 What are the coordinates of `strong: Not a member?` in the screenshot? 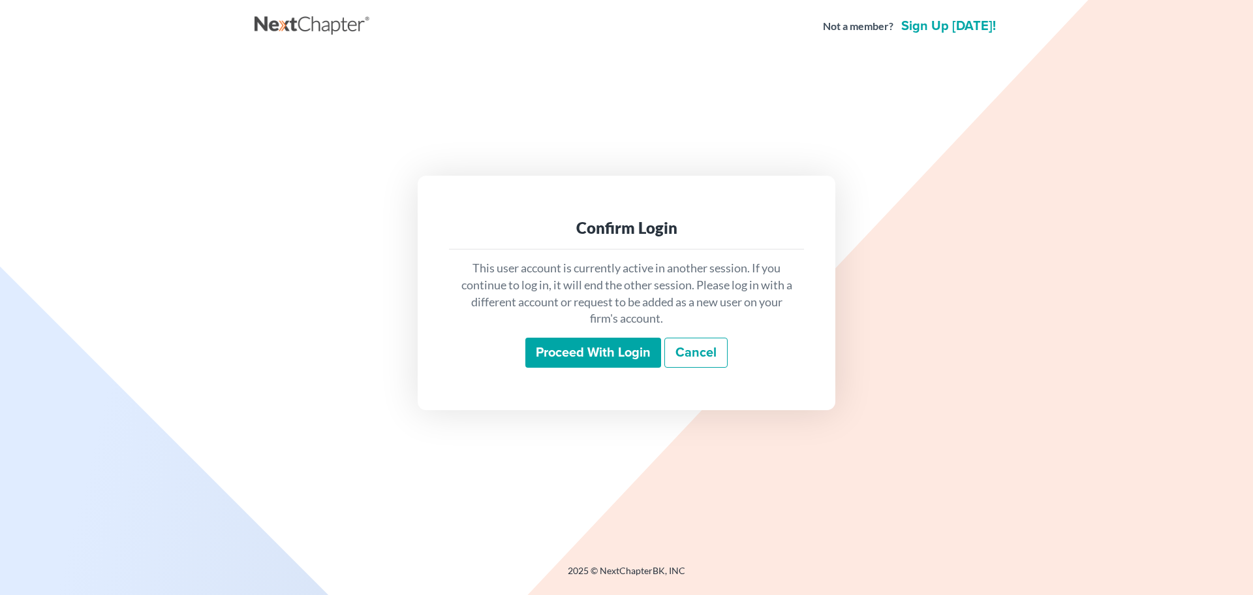 It's located at (858, 26).